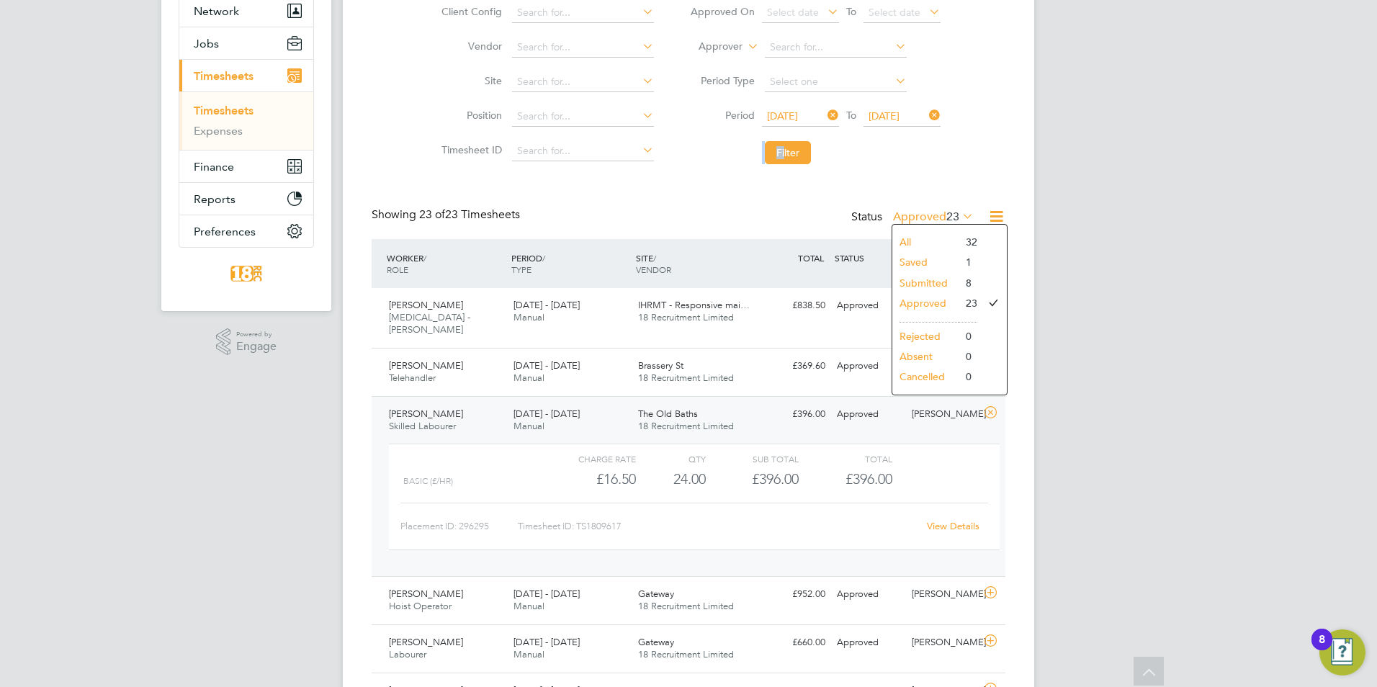 The height and width of the screenshot is (687, 1377). Describe the element at coordinates (589, 459) in the screenshot. I see `div: Charge rate` at that location.